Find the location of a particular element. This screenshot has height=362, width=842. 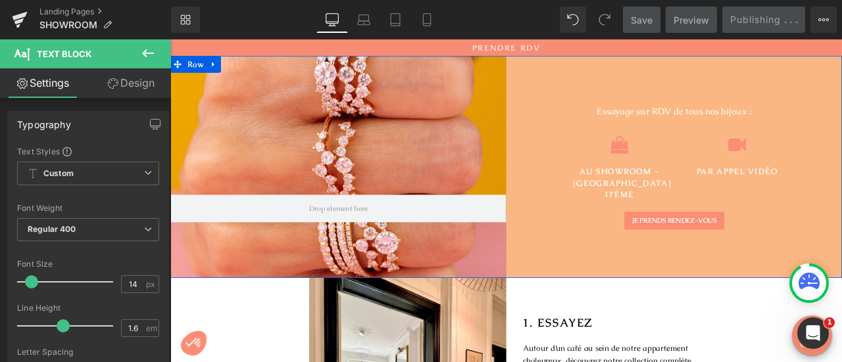

a: JE PRENDS RENDEZ-VOUS is located at coordinates (597, 215).